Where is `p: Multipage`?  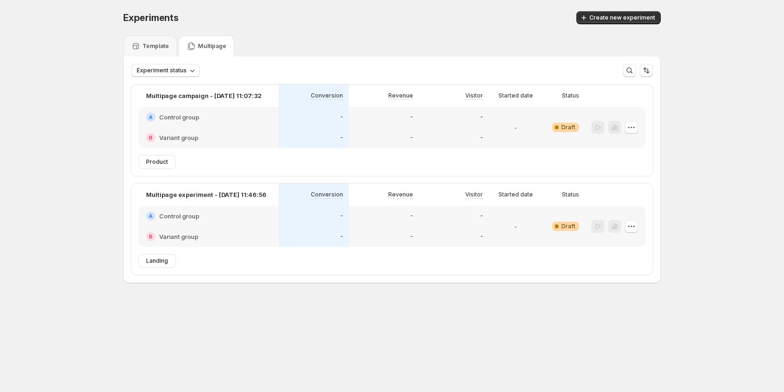 p: Multipage is located at coordinates (212, 46).